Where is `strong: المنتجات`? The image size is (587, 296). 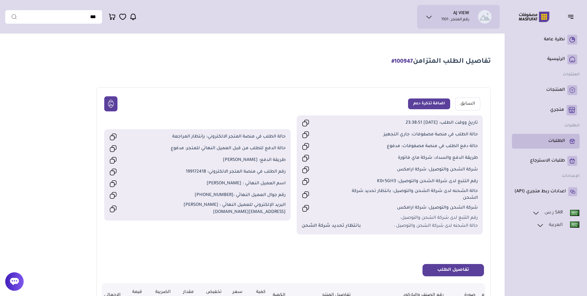
strong: المنتجات is located at coordinates (571, 75).